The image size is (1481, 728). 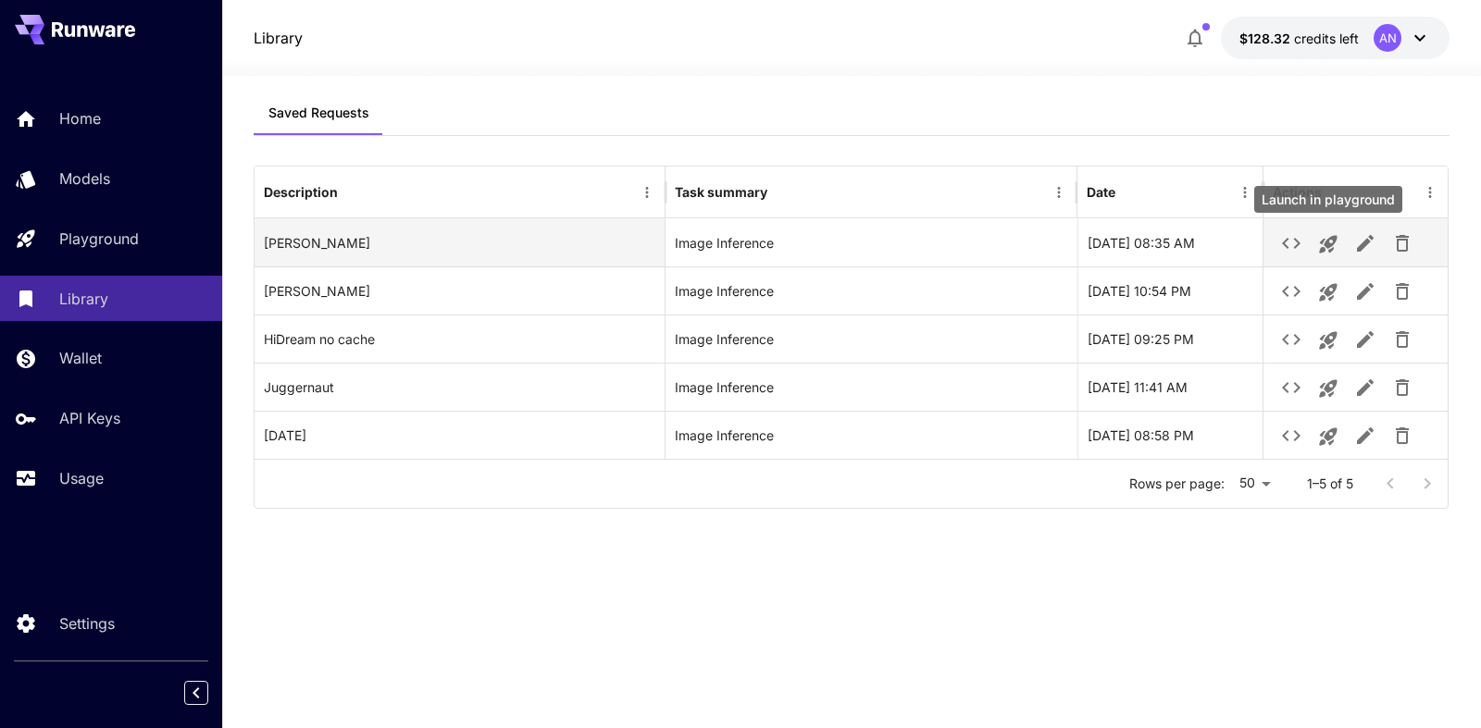 I want to click on div: Date, so click(x=1100, y=192).